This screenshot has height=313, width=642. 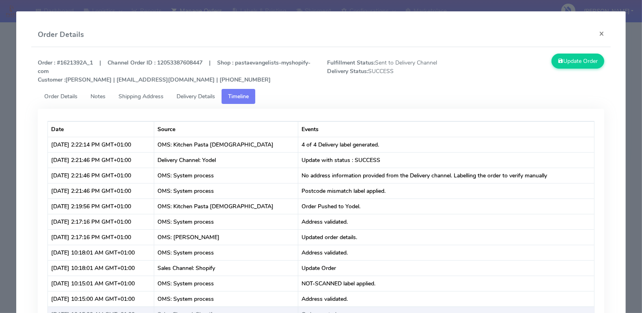 What do you see at coordinates (61, 34) in the screenshot?
I see `h4: Order Details` at bounding box center [61, 34].